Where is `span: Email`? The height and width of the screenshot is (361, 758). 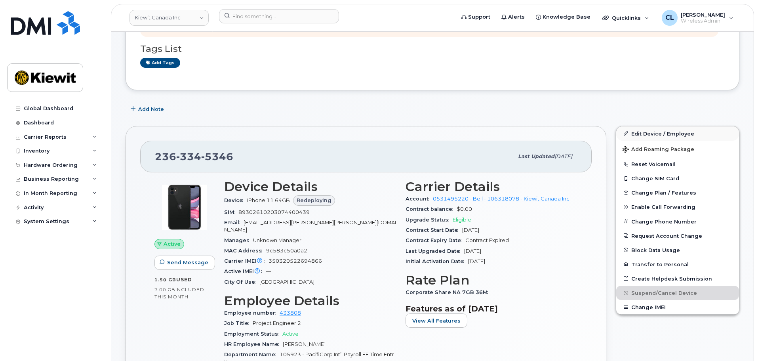 span: Email is located at coordinates (234, 222).